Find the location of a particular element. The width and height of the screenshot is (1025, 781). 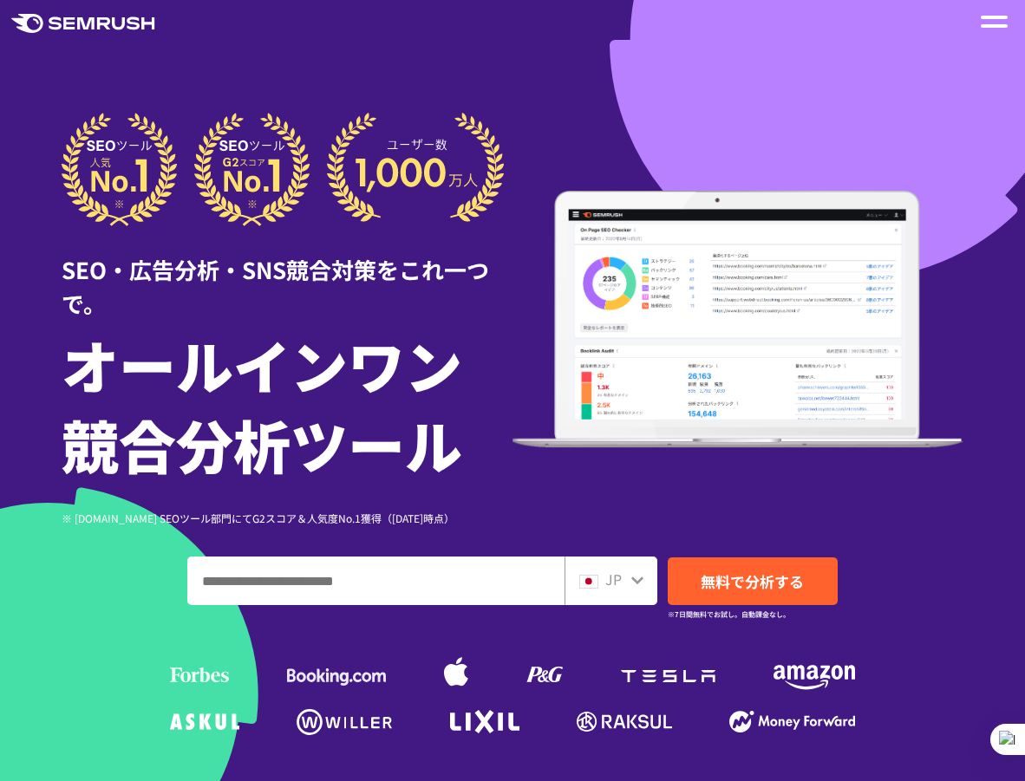

span: JP is located at coordinates (613, 579).